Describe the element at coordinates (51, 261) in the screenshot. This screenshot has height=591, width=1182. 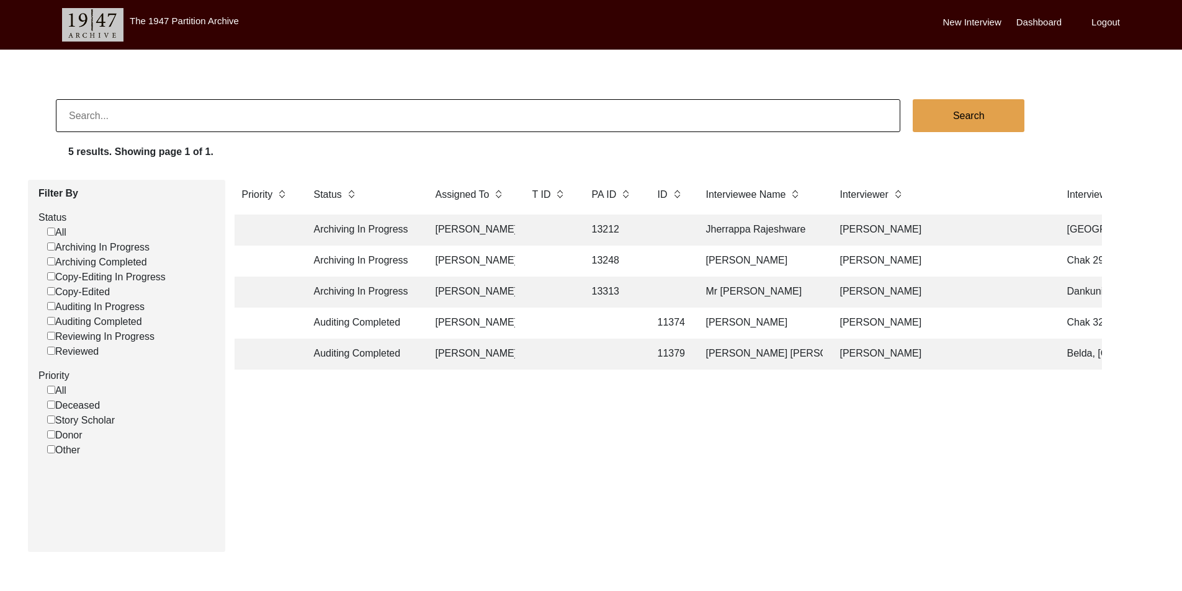
I see `input: Archiving Completed` at that location.